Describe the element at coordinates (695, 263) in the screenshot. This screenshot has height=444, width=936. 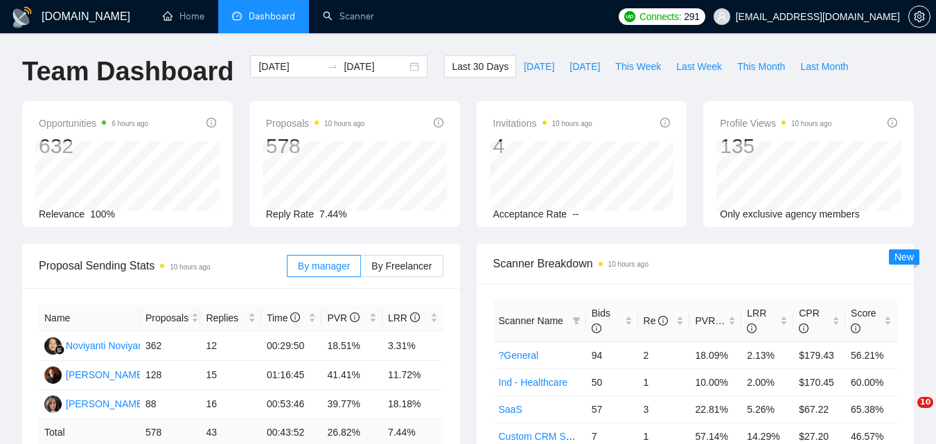
I see `span: Scanner Breakdown` at that location.